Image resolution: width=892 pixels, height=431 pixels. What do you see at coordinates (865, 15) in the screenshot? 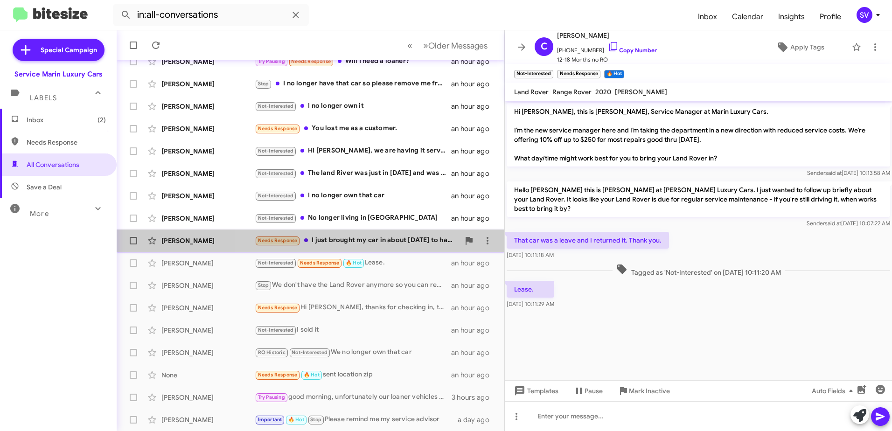
I see `button: SV` at bounding box center [865, 15].